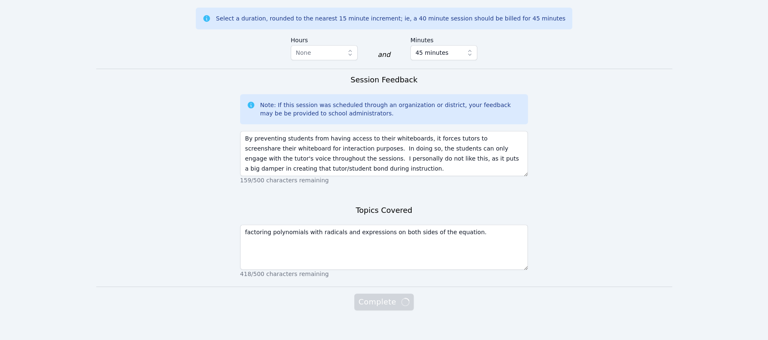 This screenshot has height=340, width=768. I want to click on p: 159/500 characters remaining, so click(384, 180).